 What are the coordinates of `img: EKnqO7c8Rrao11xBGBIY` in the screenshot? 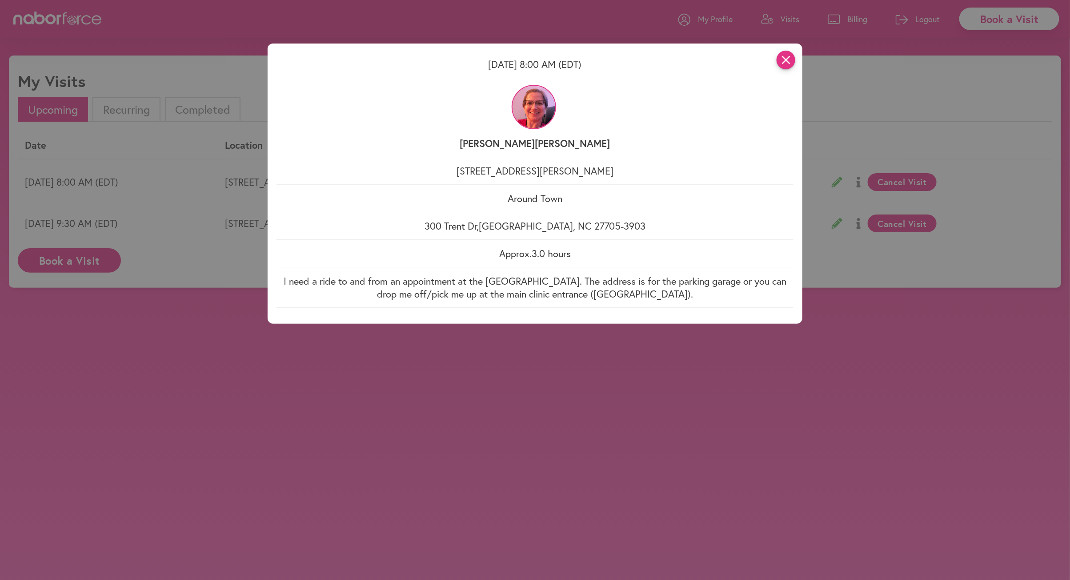 It's located at (534, 107).